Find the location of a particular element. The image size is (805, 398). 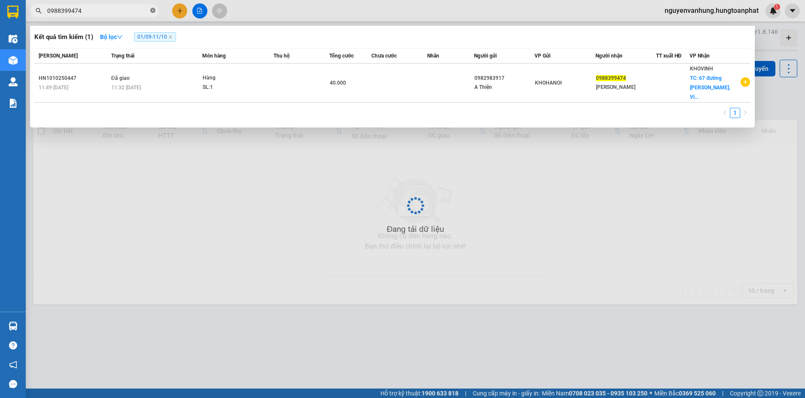

span: 40.000 is located at coordinates (338, 83).